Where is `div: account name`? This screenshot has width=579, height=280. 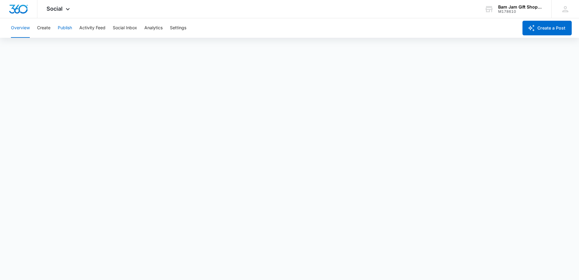 div: account name is located at coordinates (521, 7).